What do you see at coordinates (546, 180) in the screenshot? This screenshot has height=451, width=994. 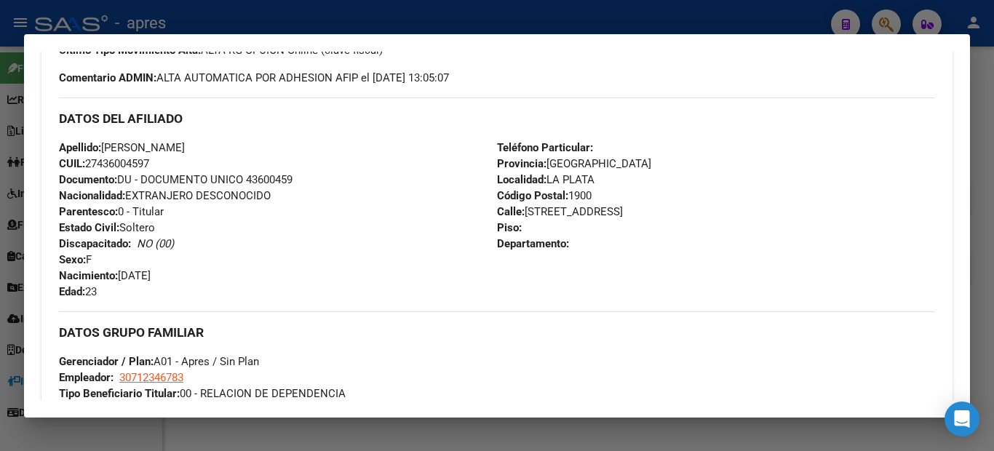 I see `span: LA PLATA` at bounding box center [546, 180].